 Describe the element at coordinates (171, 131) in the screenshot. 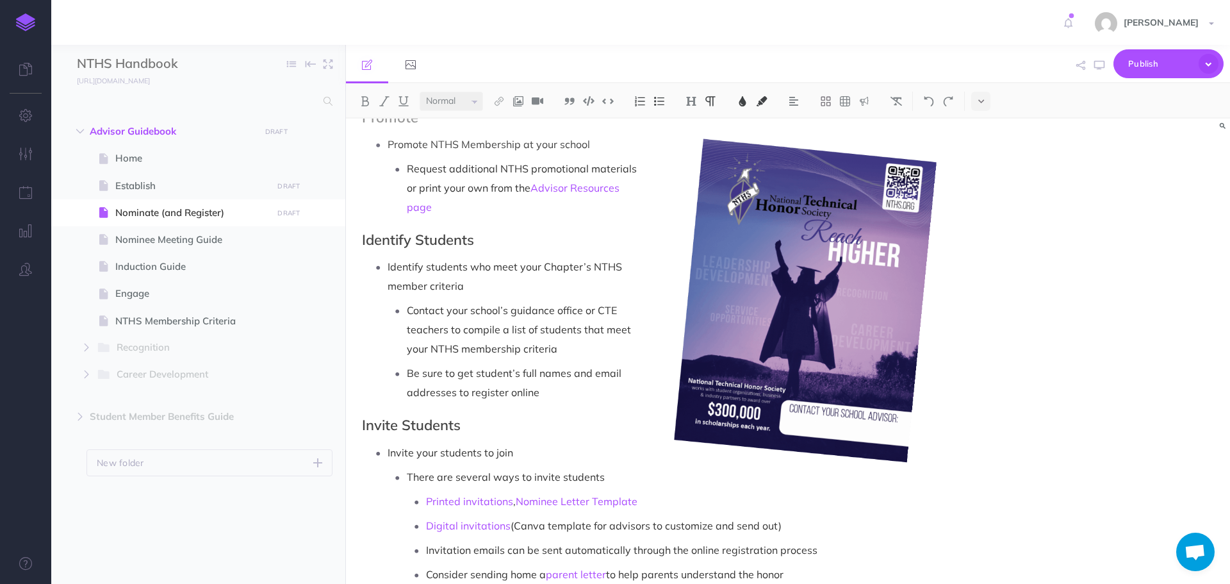

I see `span: Advisor Guidebook` at that location.